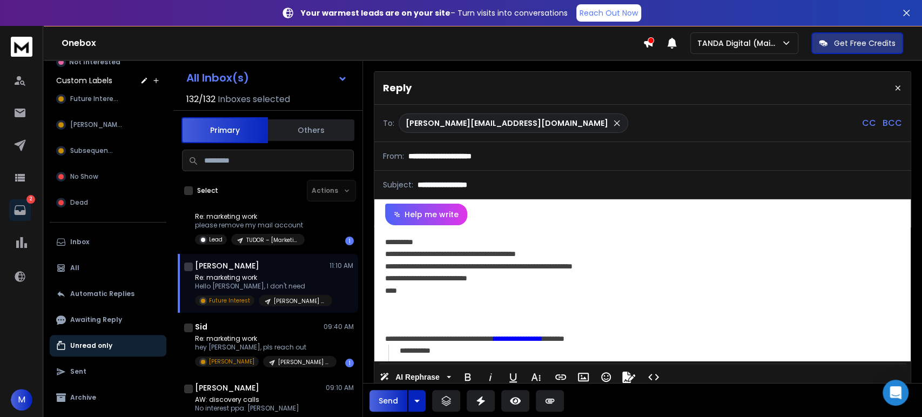 The image size is (922, 417). I want to click on button: Insert Image (Ctrl+P), so click(583, 377).